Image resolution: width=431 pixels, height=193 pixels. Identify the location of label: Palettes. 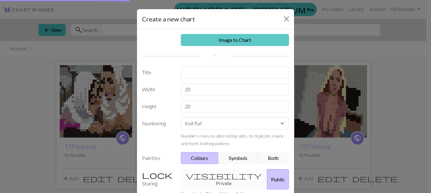
(157, 158).